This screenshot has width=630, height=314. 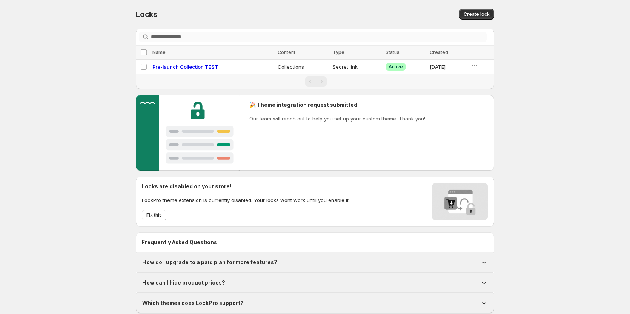 What do you see at coordinates (315, 242) in the screenshot?
I see `h2: Frequently Asked Questions` at bounding box center [315, 242].